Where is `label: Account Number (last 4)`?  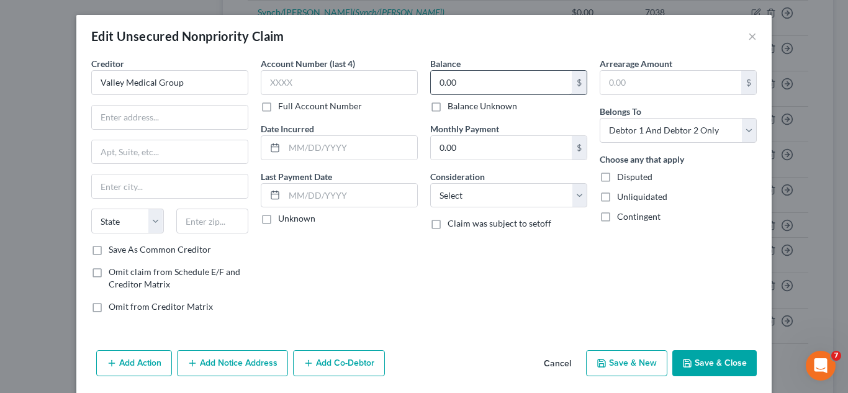
label: Account Number (last 4) is located at coordinates (308, 63).